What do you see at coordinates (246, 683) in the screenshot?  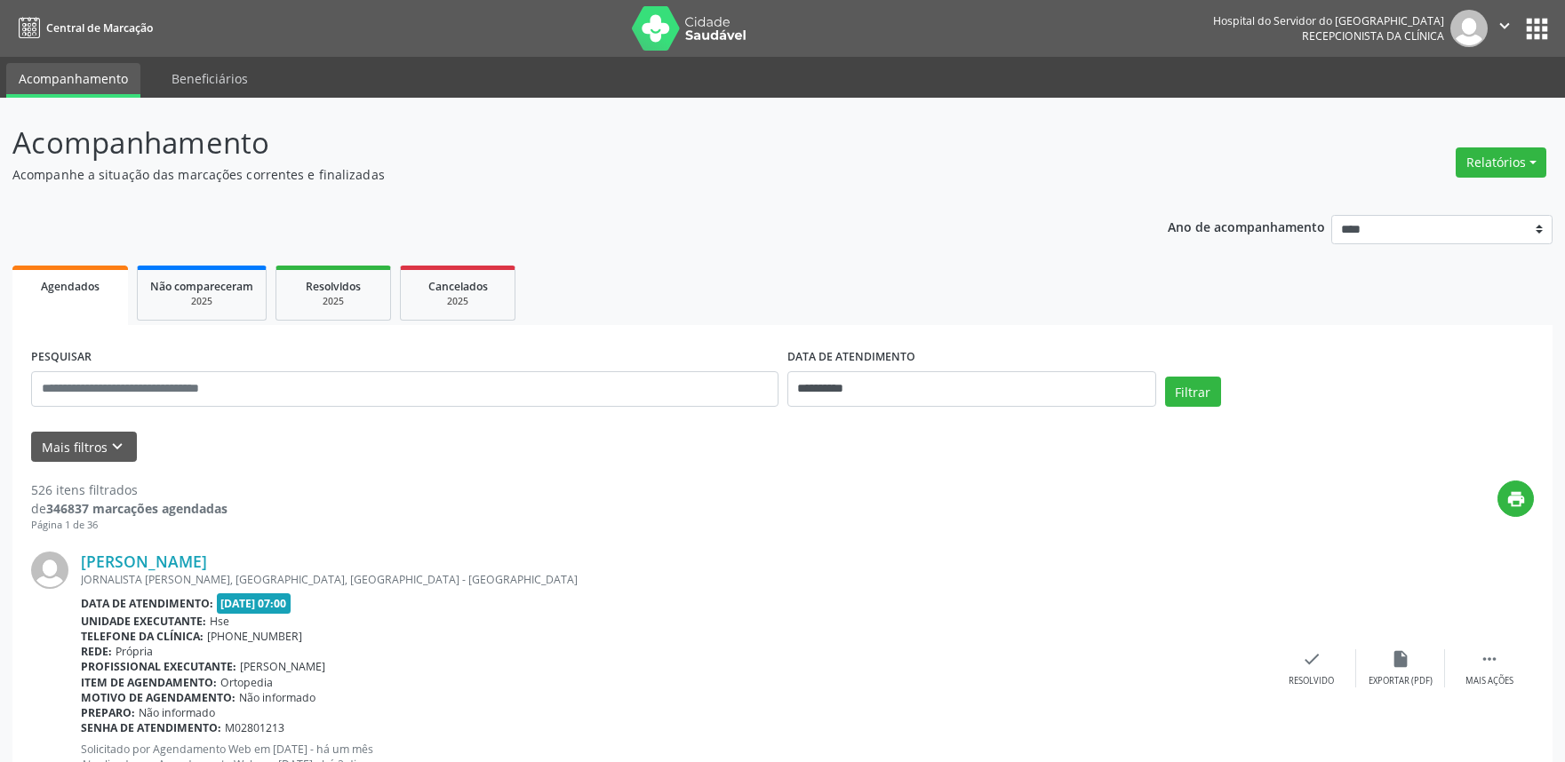 I see `span: Ortopedia` at bounding box center [246, 683].